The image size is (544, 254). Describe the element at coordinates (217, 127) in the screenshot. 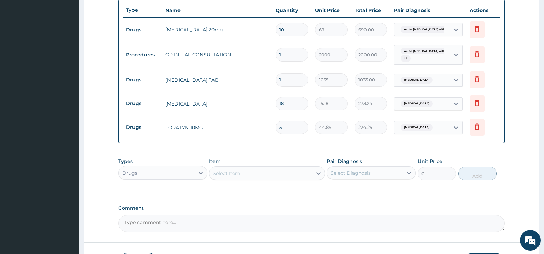

I see `td: LORATYN 10MG` at that location.